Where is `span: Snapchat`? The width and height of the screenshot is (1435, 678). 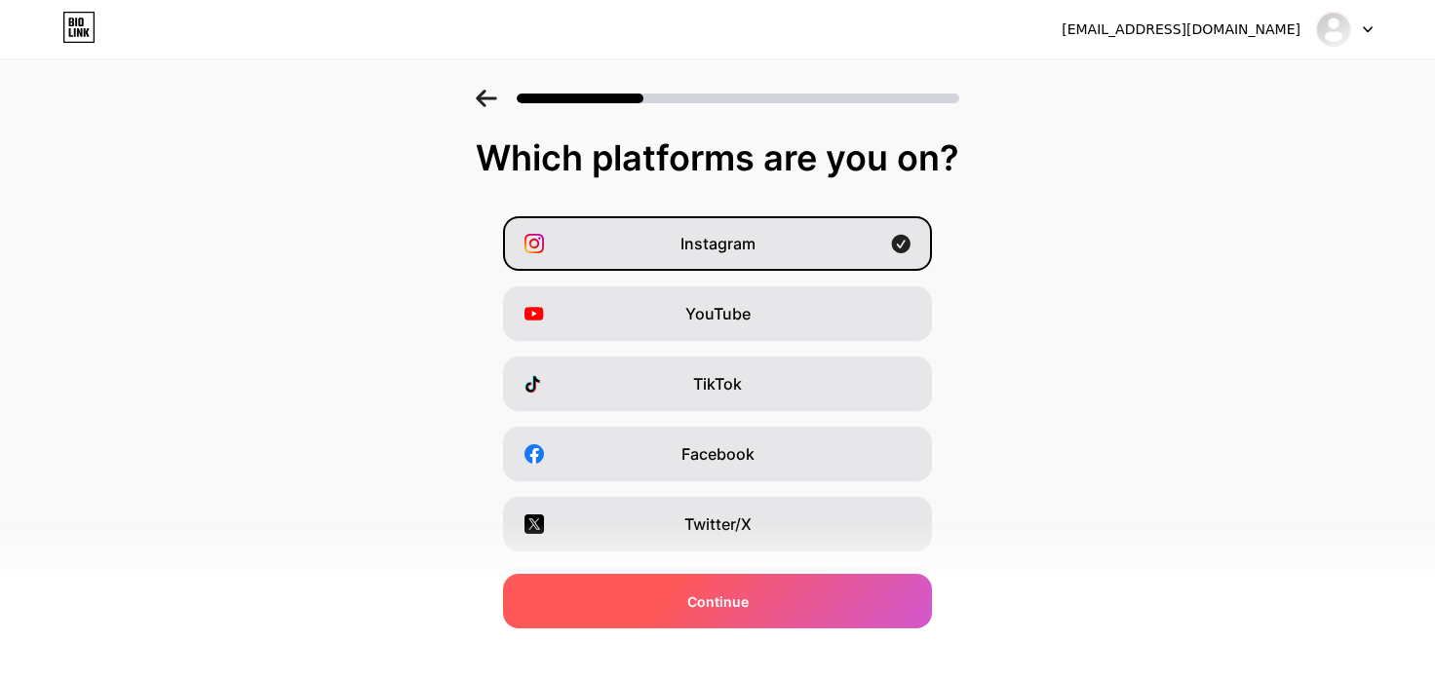
span: Snapchat is located at coordinates (717, 665).